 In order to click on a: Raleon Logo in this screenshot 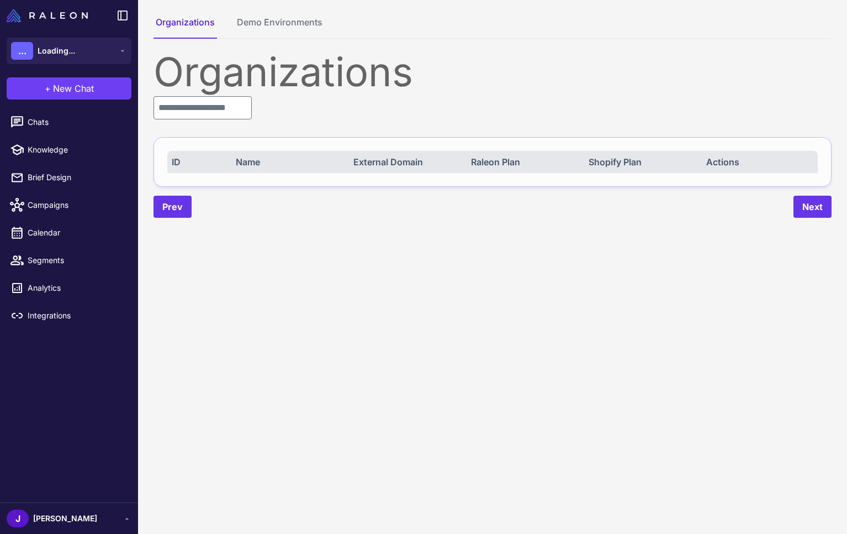, I will do `click(49, 15)`.